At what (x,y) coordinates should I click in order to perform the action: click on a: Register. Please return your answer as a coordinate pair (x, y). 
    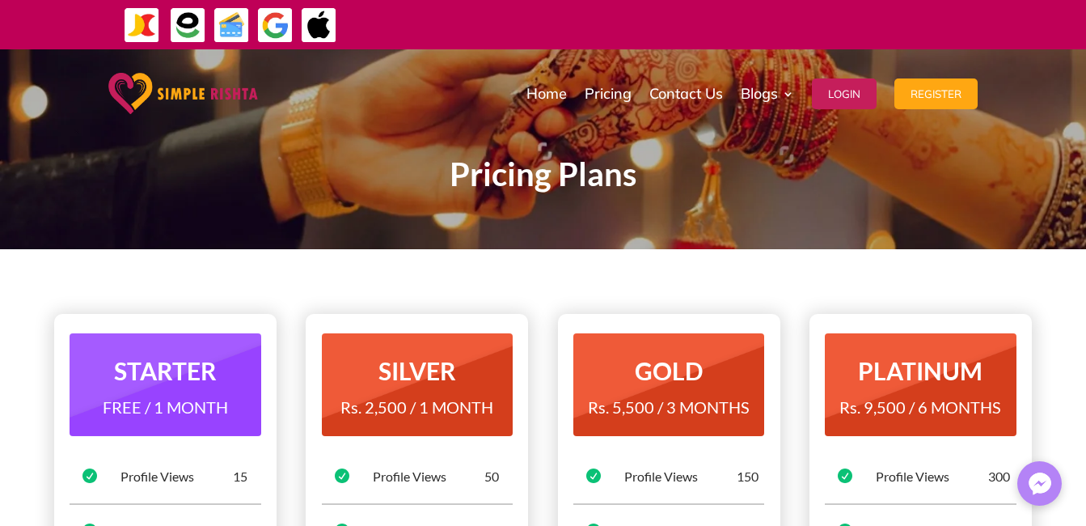
    Looking at the image, I should click on (936, 94).